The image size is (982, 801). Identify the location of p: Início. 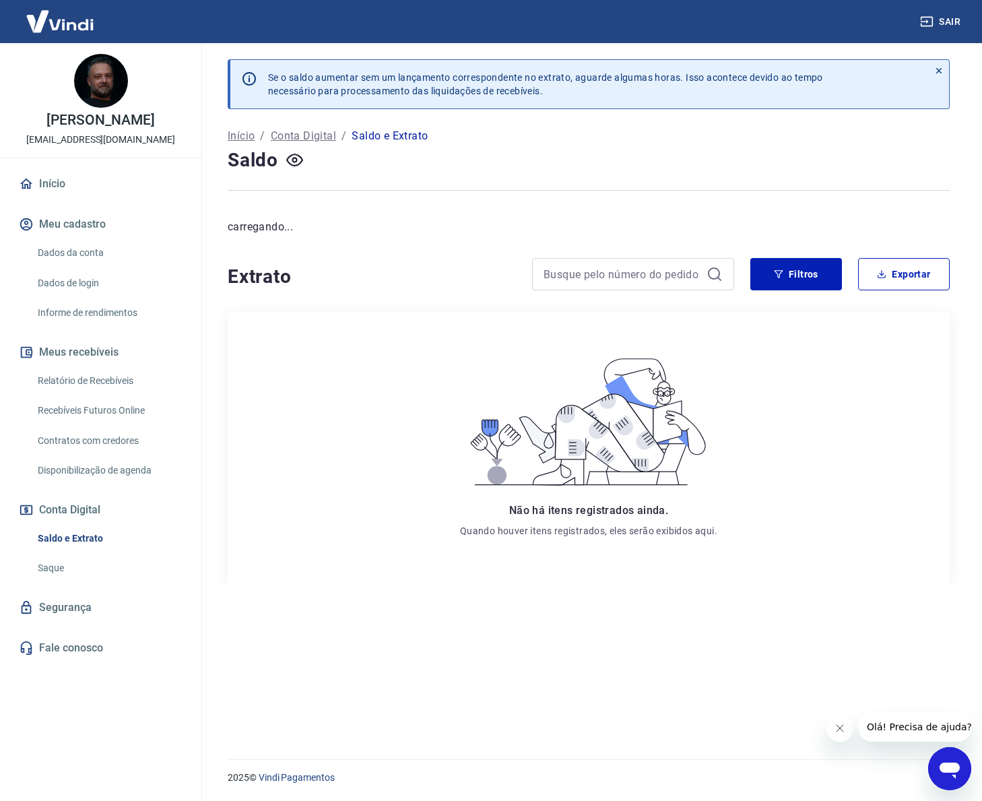
(241, 136).